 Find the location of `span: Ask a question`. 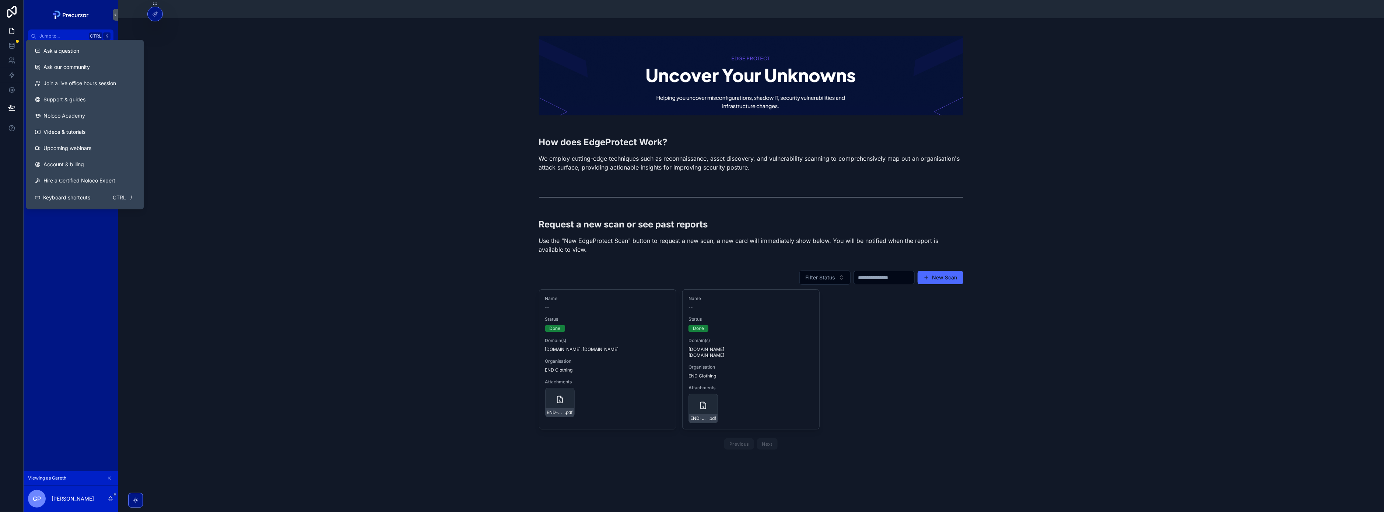

span: Ask a question is located at coordinates (61, 51).